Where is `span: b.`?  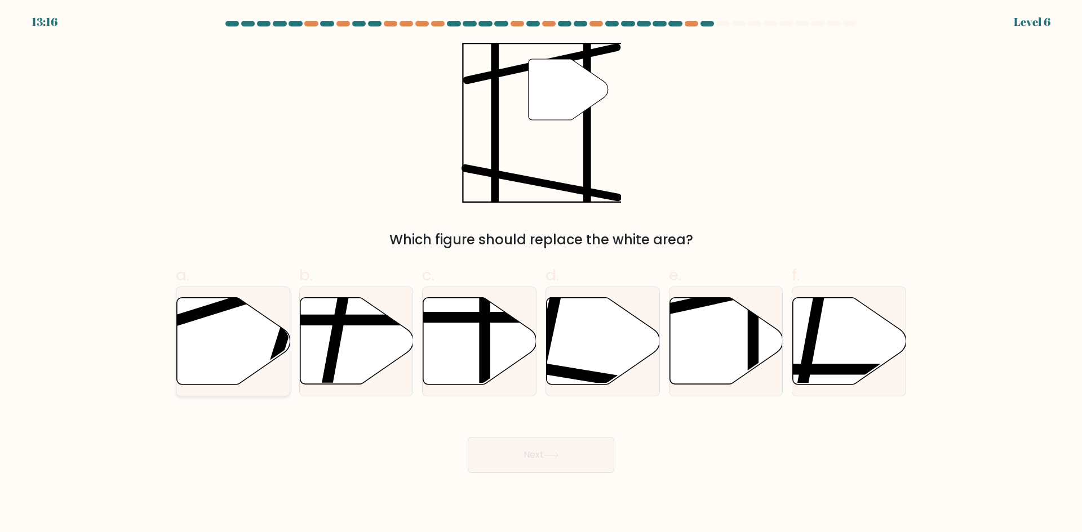 span: b. is located at coordinates (306, 275).